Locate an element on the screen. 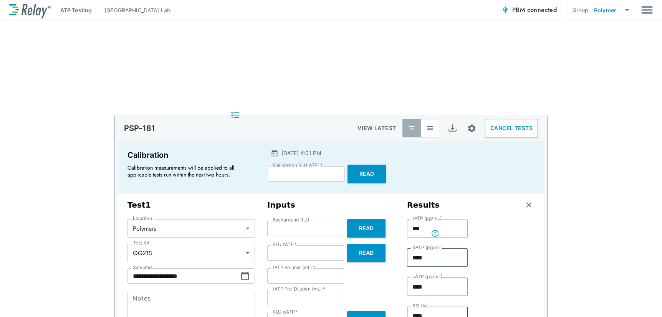 This screenshot has width=662, height=317. h3: Results is located at coordinates (423, 205).